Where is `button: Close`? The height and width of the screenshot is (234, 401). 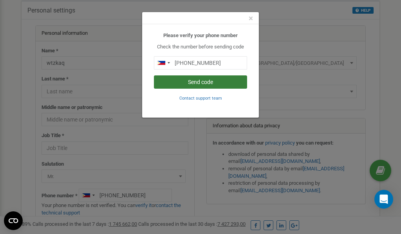 button: Close is located at coordinates (250, 18).